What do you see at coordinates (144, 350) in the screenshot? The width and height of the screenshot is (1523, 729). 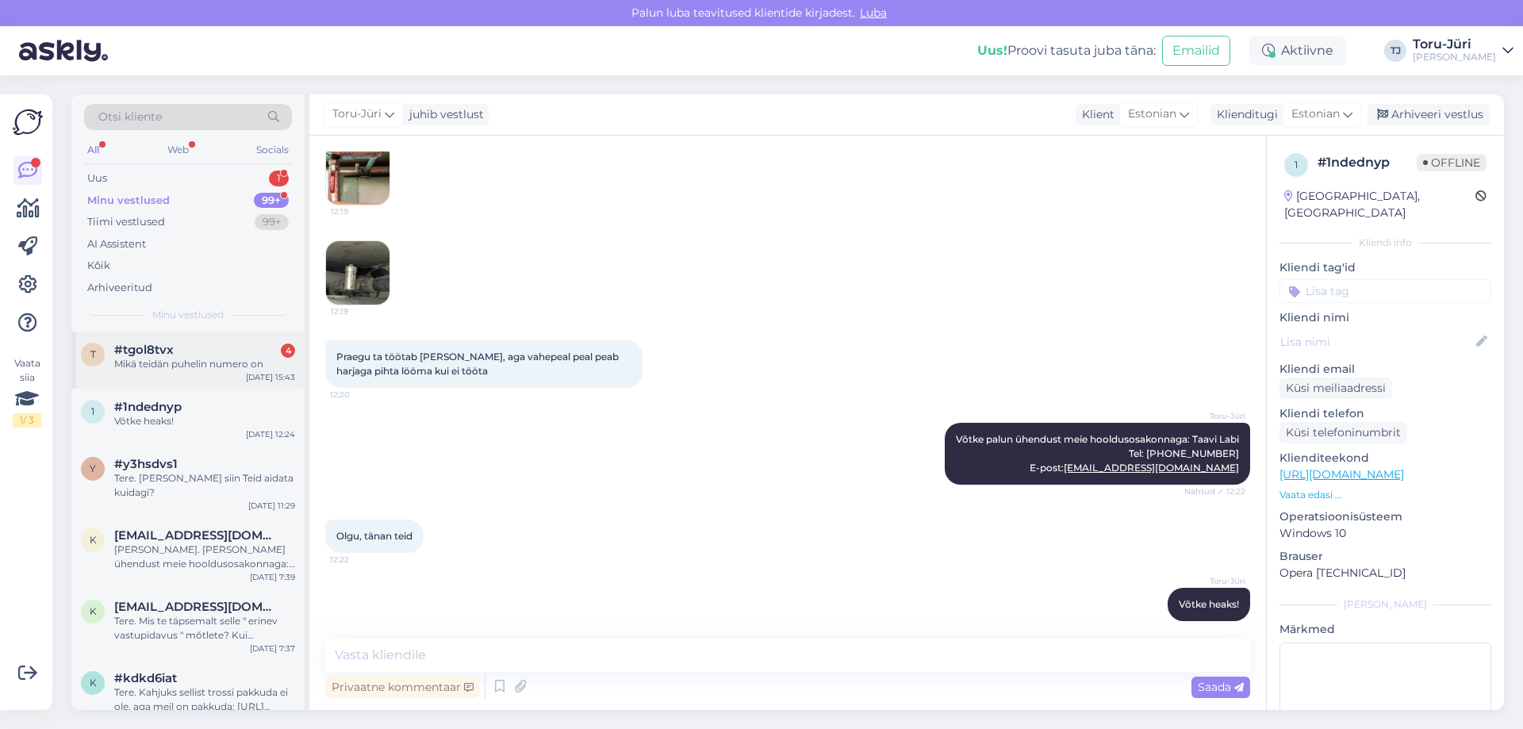 I see `span: #tgol8tvx` at bounding box center [144, 350].